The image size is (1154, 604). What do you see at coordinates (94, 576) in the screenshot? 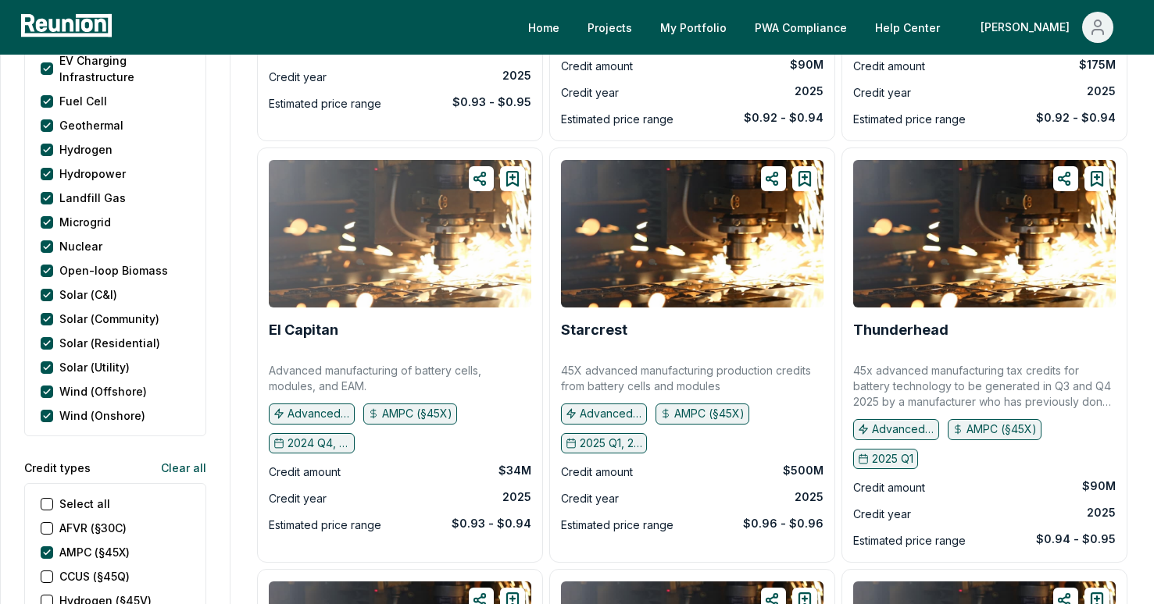
I see `label: CCUS (§45Q)` at bounding box center [94, 576].